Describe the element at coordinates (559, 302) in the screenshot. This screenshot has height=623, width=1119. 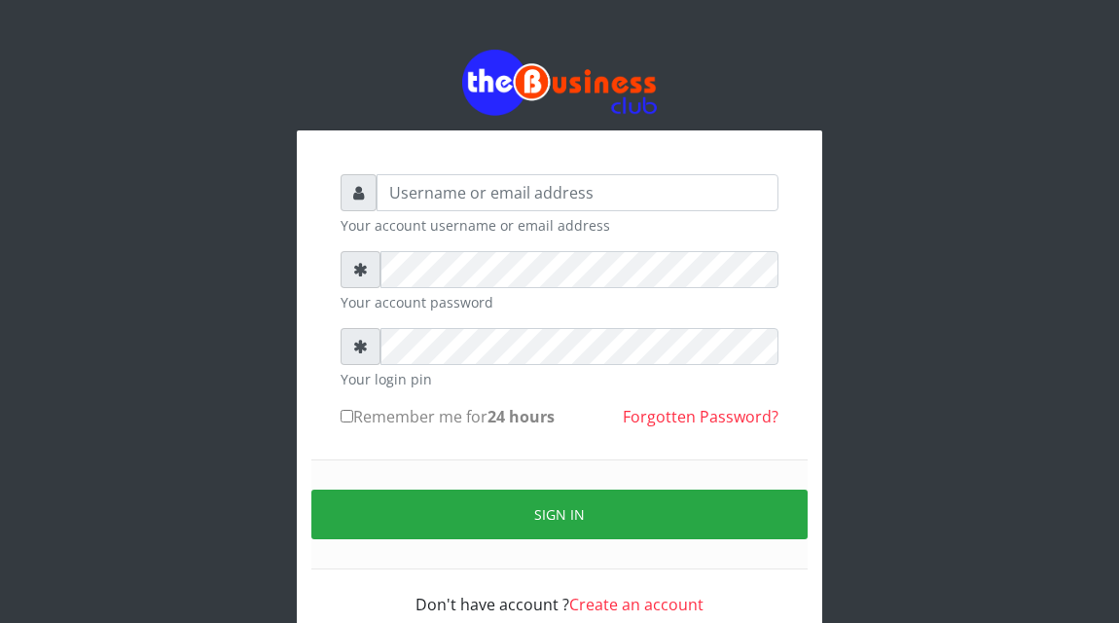
I see `small: Your account password` at that location.